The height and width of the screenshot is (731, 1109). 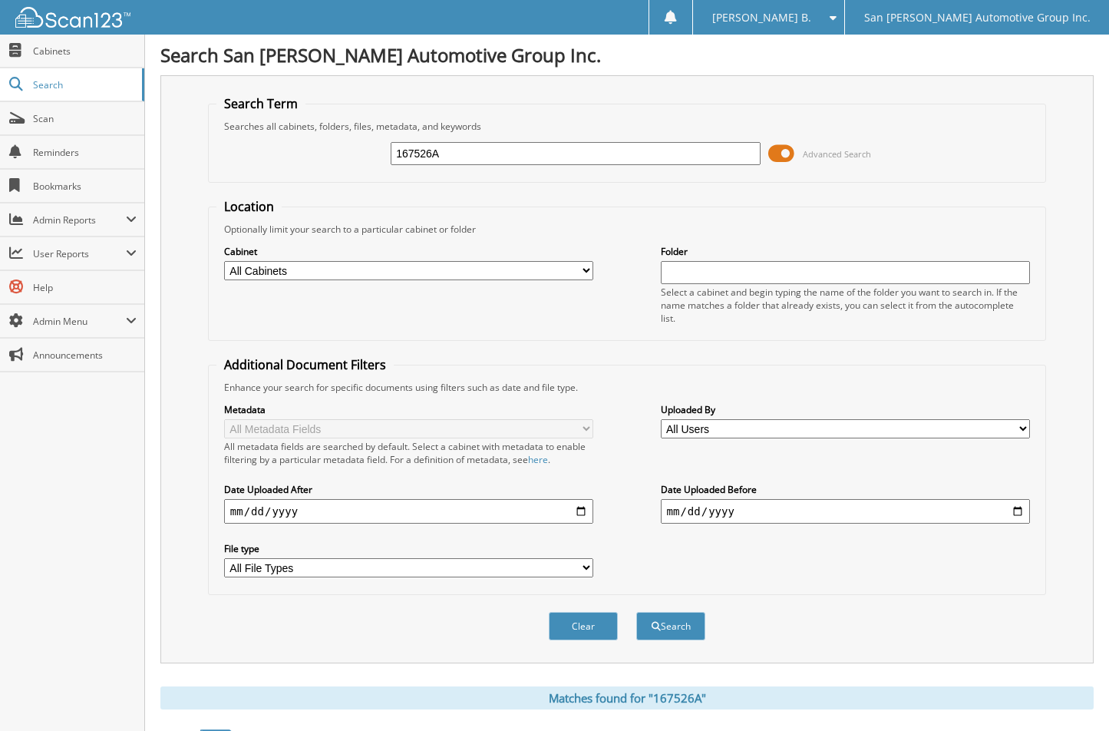 What do you see at coordinates (846, 409) in the screenshot?
I see `label: Uploaded By` at bounding box center [846, 409].